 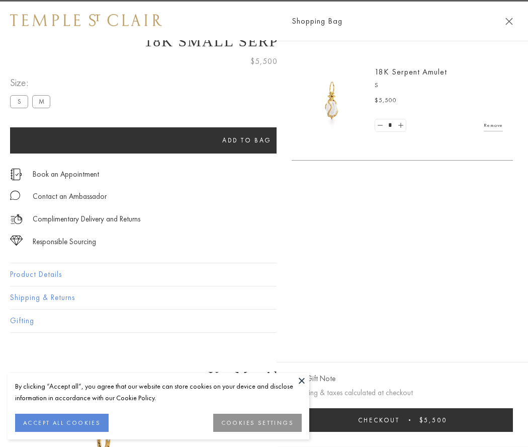 I want to click on button: Close Shopping Bag, so click(x=509, y=21).